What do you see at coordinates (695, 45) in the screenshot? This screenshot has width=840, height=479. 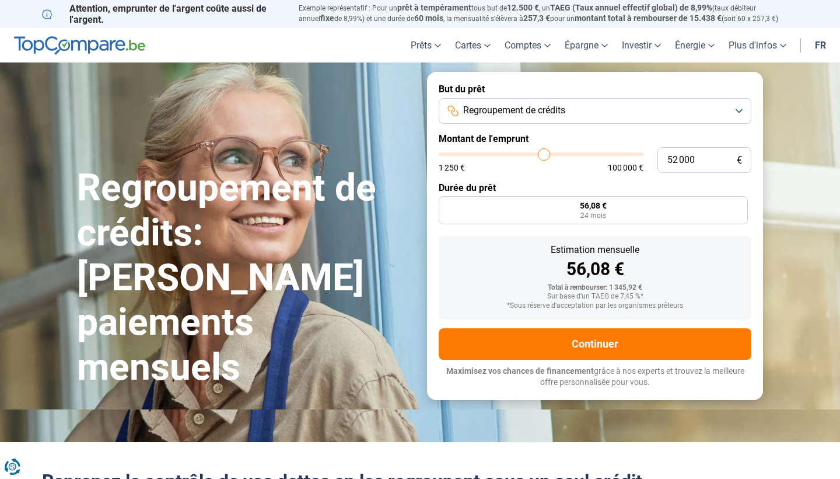 I see `a: Énergie` at bounding box center [695, 45].